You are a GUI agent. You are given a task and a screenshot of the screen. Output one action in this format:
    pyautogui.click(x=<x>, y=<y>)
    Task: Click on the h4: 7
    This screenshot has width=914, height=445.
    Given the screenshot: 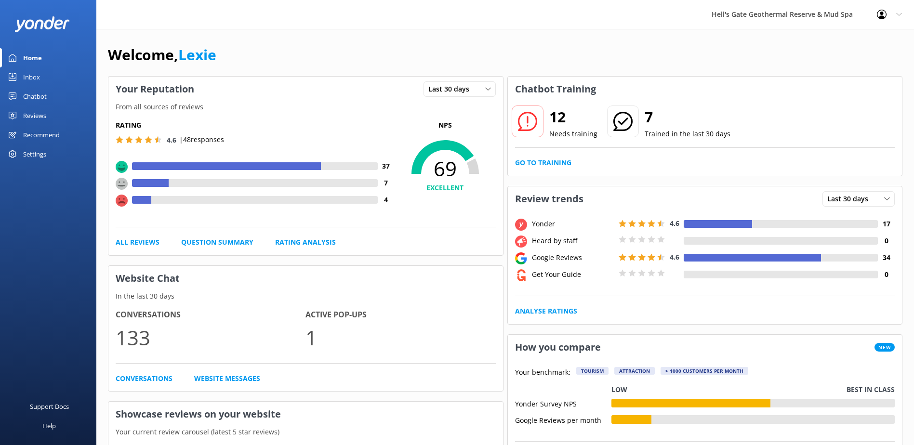 What is the action you would take?
    pyautogui.click(x=386, y=183)
    